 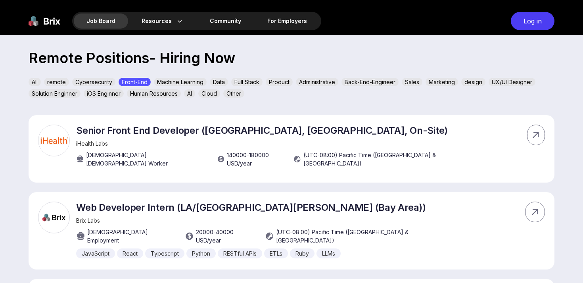 What do you see at coordinates (104, 93) in the screenshot?
I see `div: iOS Enginner` at bounding box center [104, 93].